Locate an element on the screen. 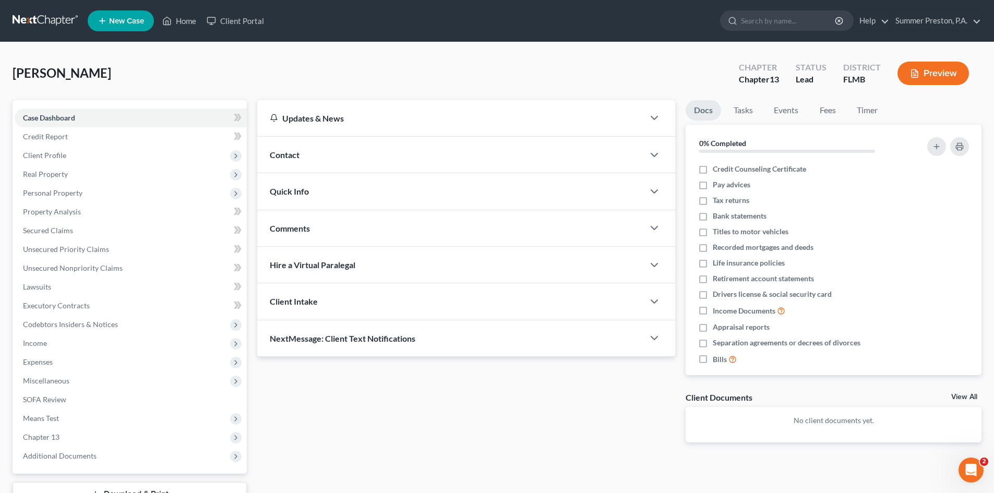 This screenshot has height=493, width=994. a: Summer Preston, P.A. is located at coordinates (936, 21).